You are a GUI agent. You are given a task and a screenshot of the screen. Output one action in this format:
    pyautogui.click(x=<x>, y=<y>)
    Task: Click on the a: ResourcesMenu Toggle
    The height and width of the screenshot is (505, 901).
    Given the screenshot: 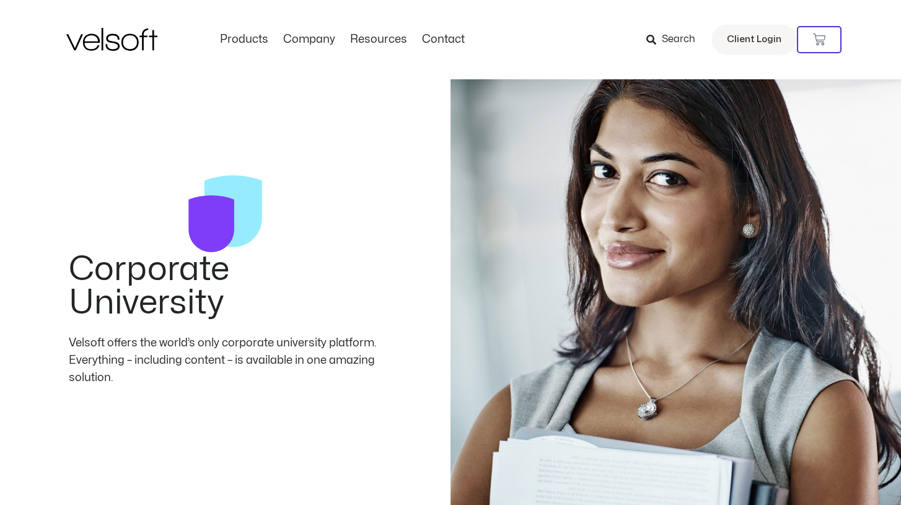 What is the action you would take?
    pyautogui.click(x=378, y=40)
    